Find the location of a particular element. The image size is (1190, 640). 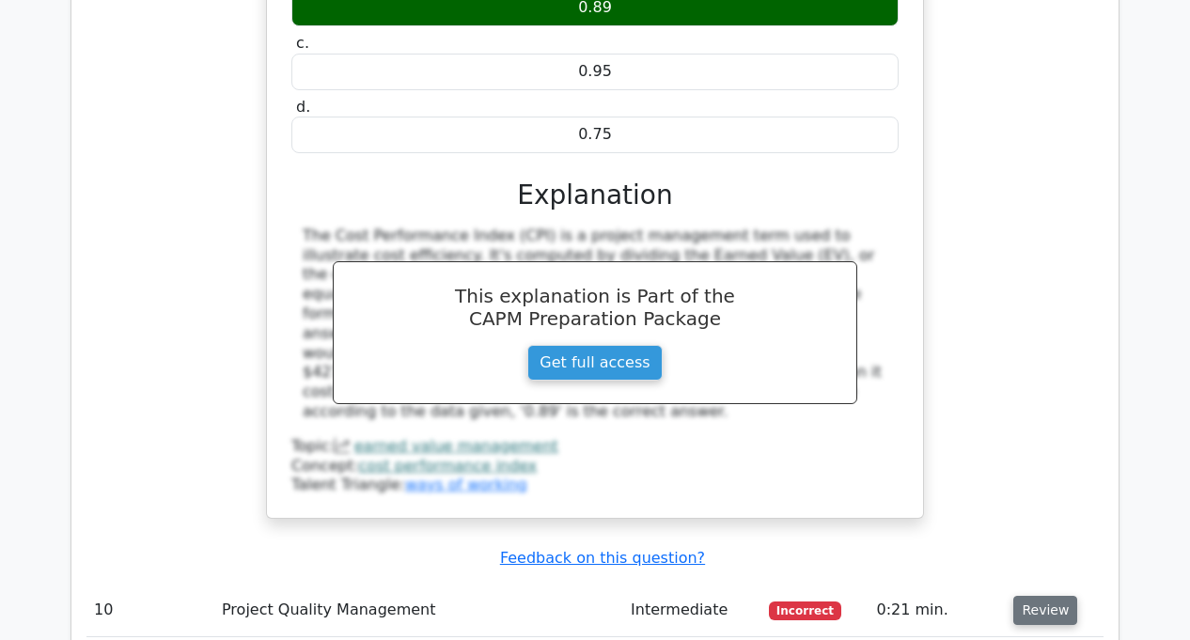

span: c. is located at coordinates (303, 42).